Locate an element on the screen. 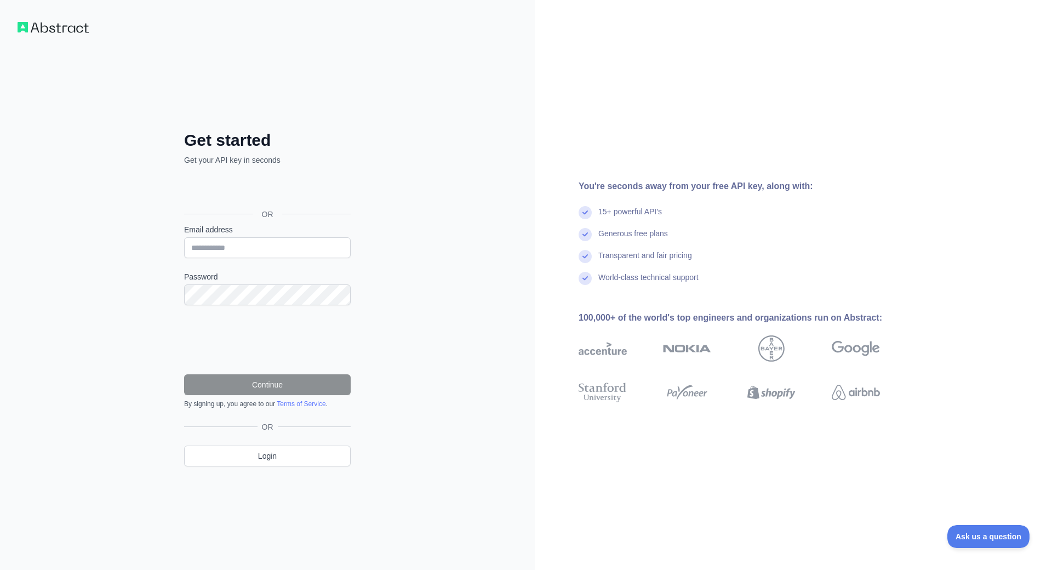 This screenshot has height=570, width=1052. button: Continue is located at coordinates (267, 385).